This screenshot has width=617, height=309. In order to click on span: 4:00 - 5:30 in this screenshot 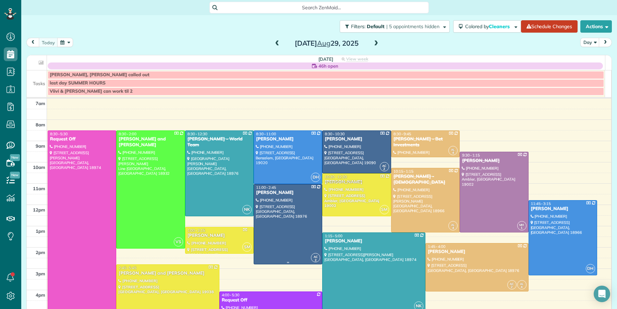, I will do `click(231, 295)`.